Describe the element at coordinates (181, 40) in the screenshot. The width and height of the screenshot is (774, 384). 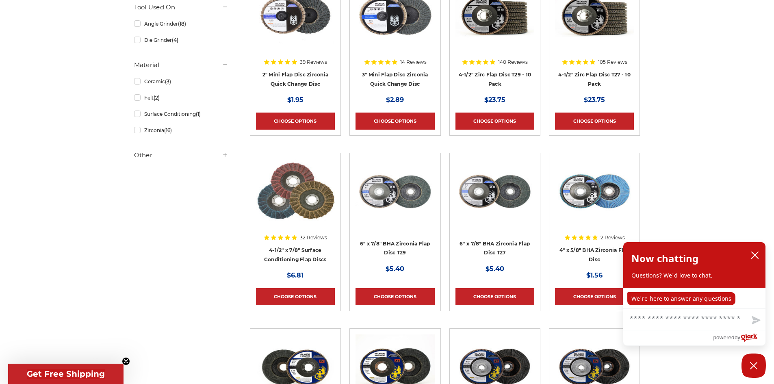
I see `a: Die Grinder` at that location.